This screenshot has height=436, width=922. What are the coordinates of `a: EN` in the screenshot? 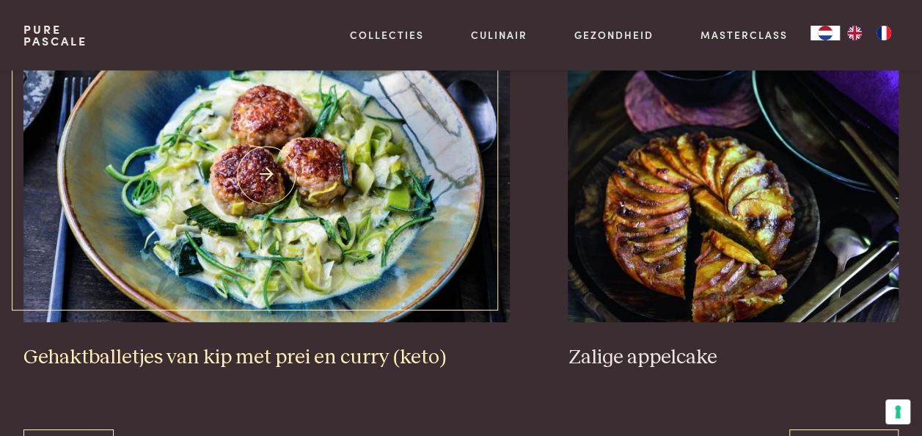 It's located at (855, 33).